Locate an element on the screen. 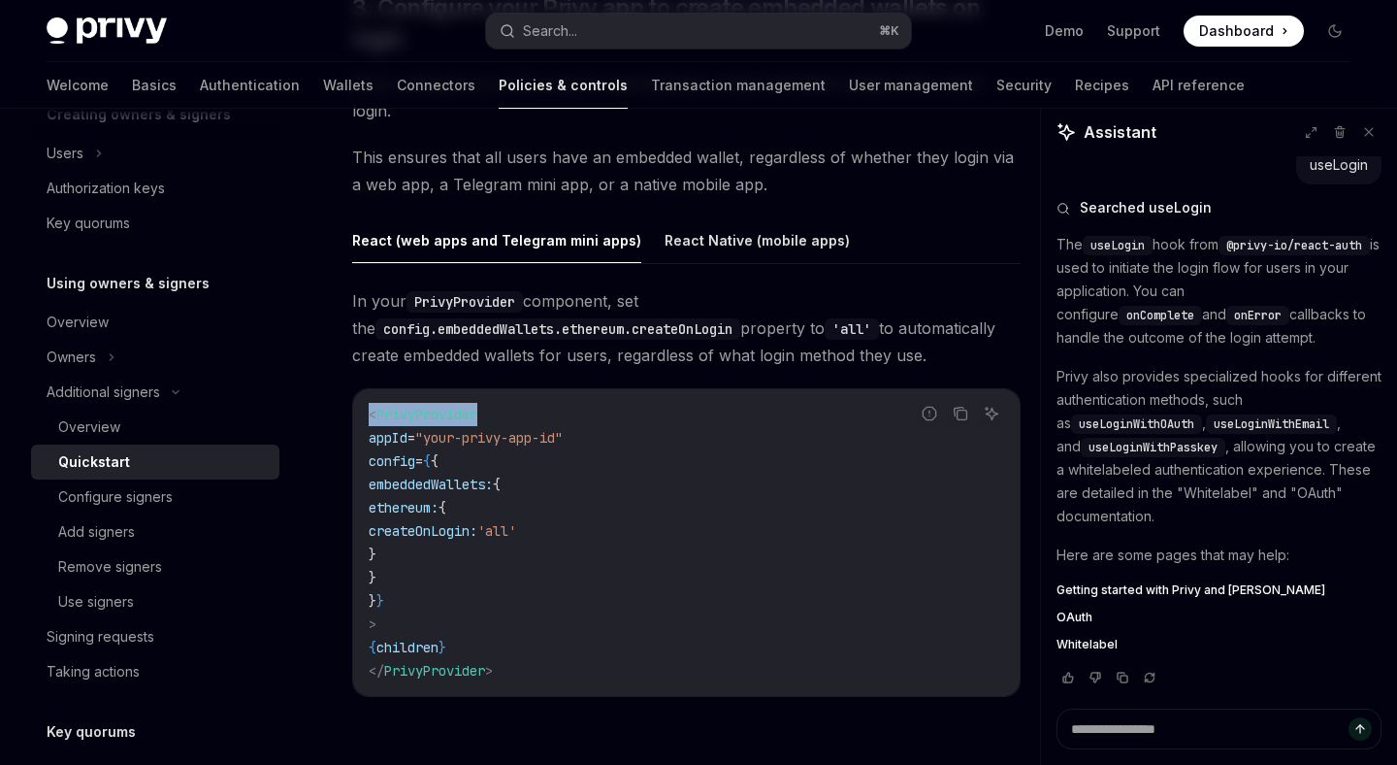 The image size is (1397, 765). a: Security is located at coordinates (1024, 85).